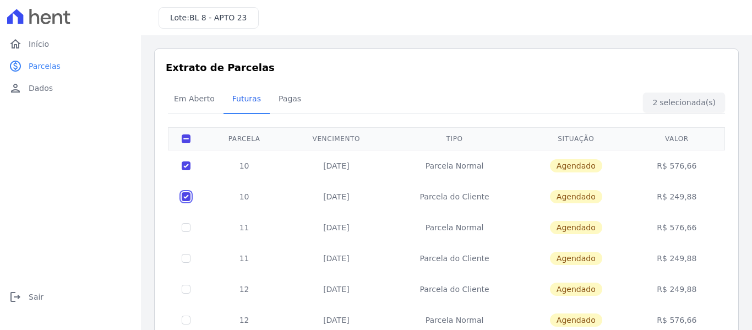 The width and height of the screenshot is (752, 330). What do you see at coordinates (71, 66) in the screenshot?
I see `a: paidParcelas` at bounding box center [71, 66].